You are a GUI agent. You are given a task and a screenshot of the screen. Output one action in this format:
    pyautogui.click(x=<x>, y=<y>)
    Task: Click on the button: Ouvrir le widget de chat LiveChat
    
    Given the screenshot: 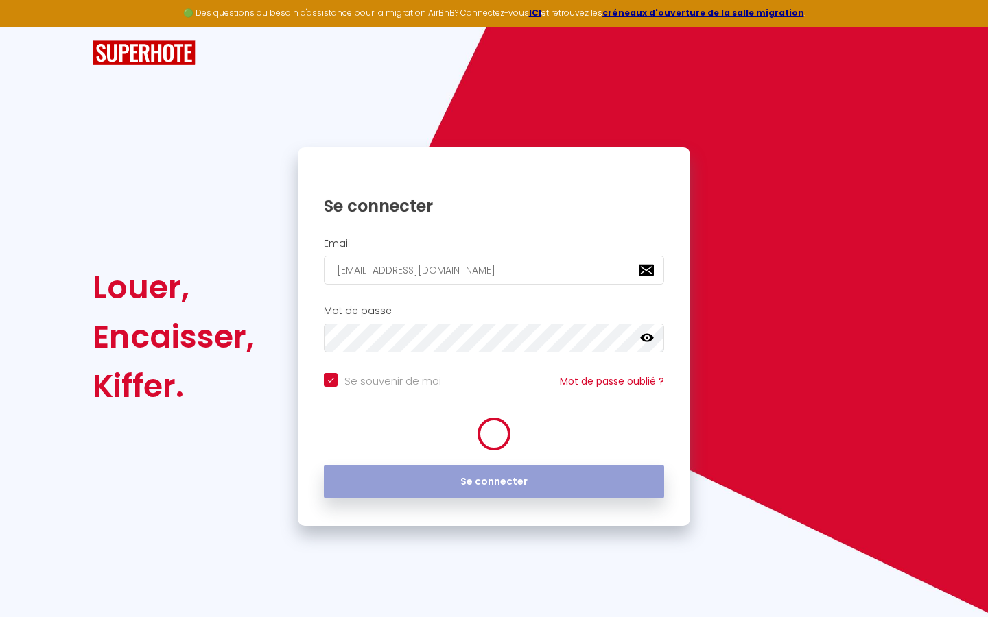 What is the action you would take?
    pyautogui.click(x=32, y=26)
    